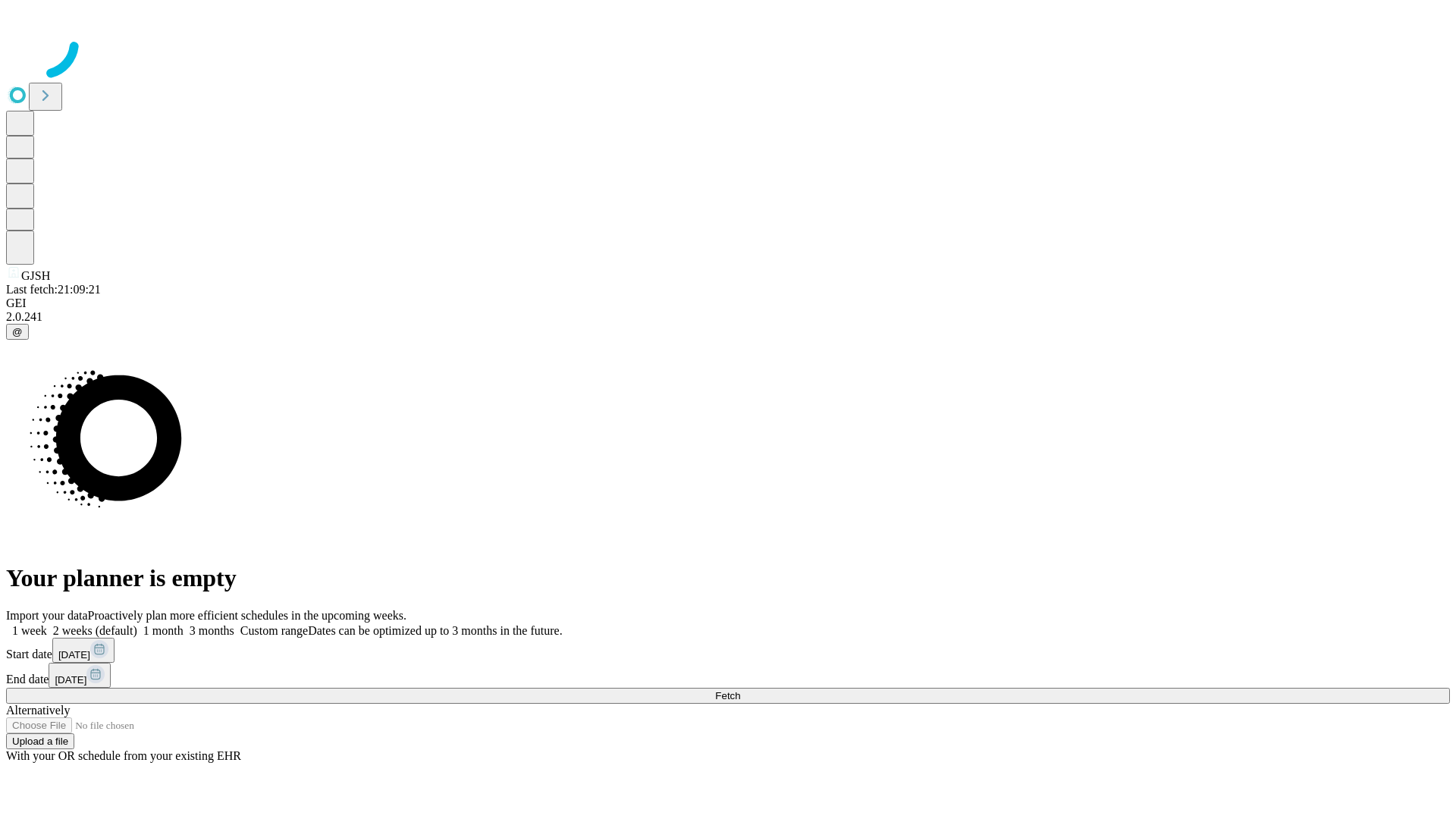 This screenshot has width=1456, height=819. What do you see at coordinates (728, 304) in the screenshot?
I see `div: GEI` at bounding box center [728, 304].